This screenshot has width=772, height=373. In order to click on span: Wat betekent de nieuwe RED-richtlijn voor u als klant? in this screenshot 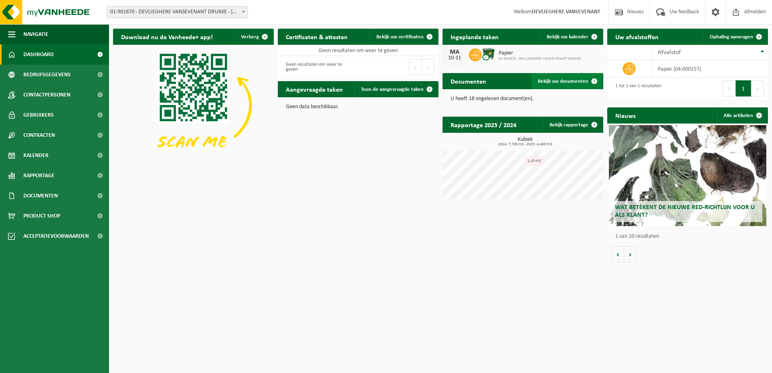, I will do `click(685, 211)`.